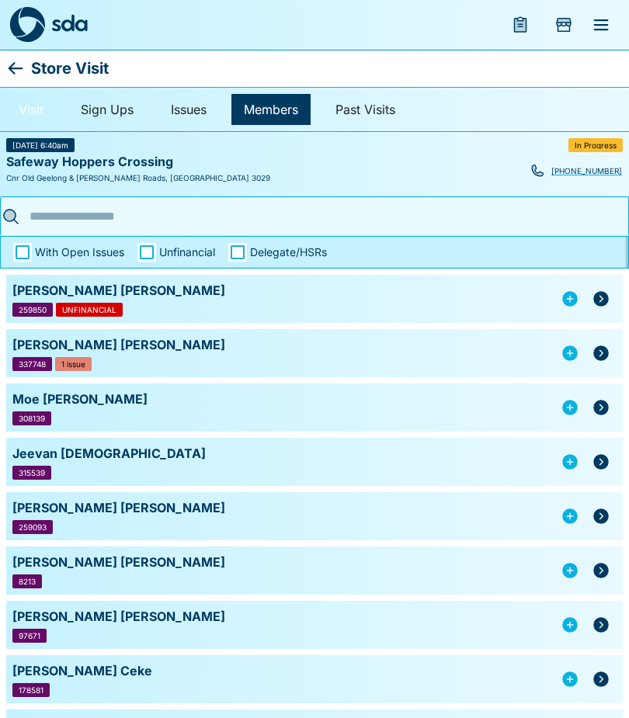 Image resolution: width=629 pixels, height=718 pixels. I want to click on span: With Open Issues, so click(79, 251).